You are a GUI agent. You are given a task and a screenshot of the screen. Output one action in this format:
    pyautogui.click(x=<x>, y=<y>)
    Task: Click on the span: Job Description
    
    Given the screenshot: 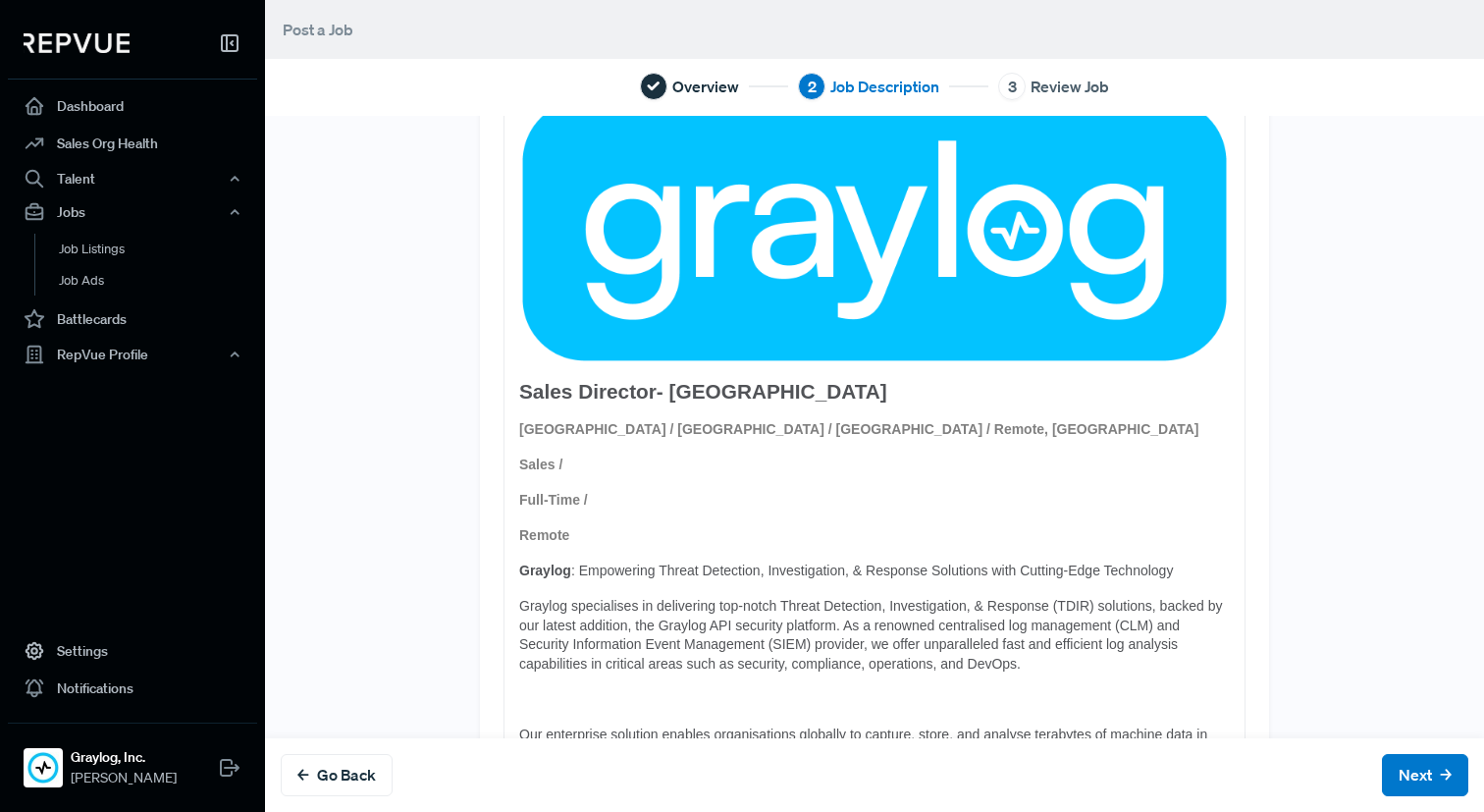 What is the action you would take?
    pyautogui.click(x=884, y=86)
    